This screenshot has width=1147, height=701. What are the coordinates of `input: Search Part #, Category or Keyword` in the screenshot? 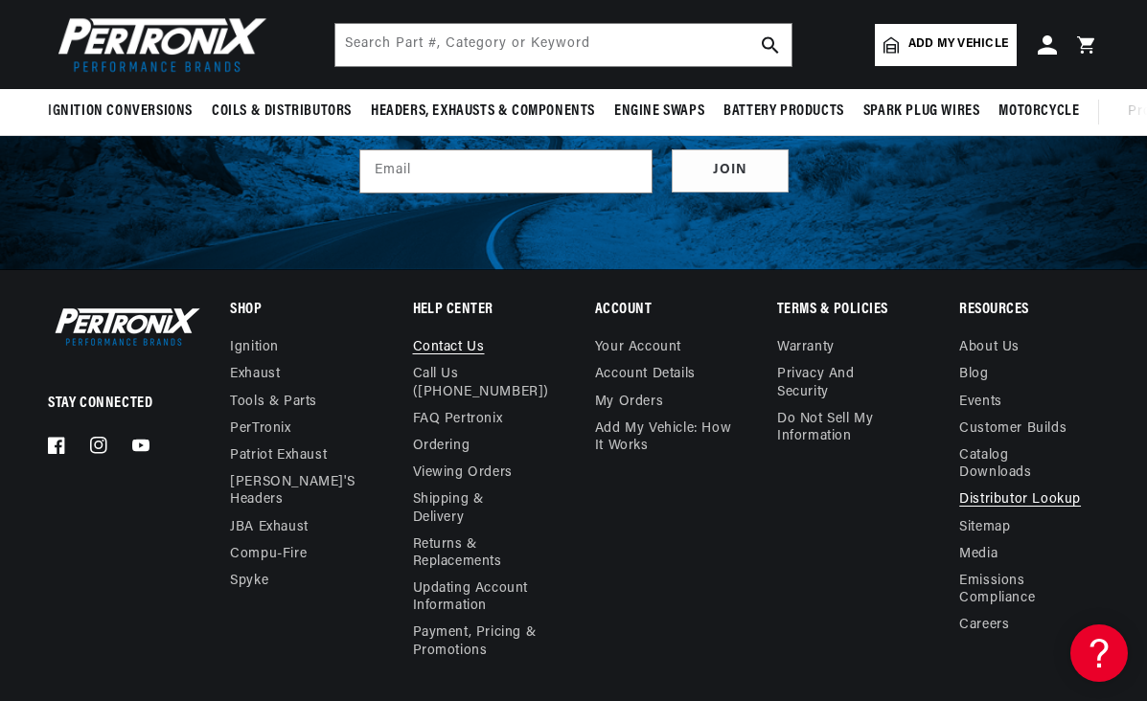 It's located at (563, 45).